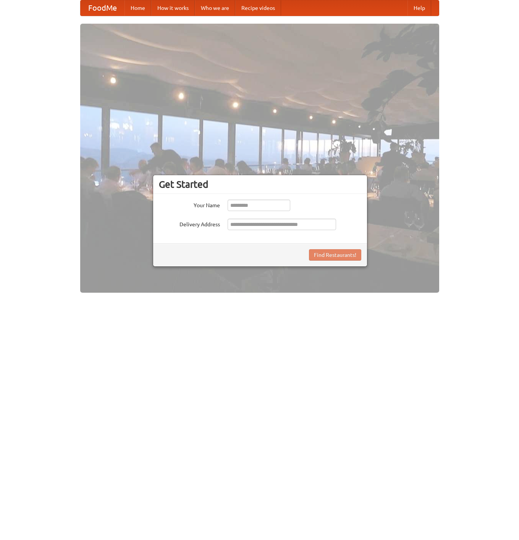 This screenshot has width=519, height=540. What do you see at coordinates (258, 8) in the screenshot?
I see `a: Recipe videos` at bounding box center [258, 8].